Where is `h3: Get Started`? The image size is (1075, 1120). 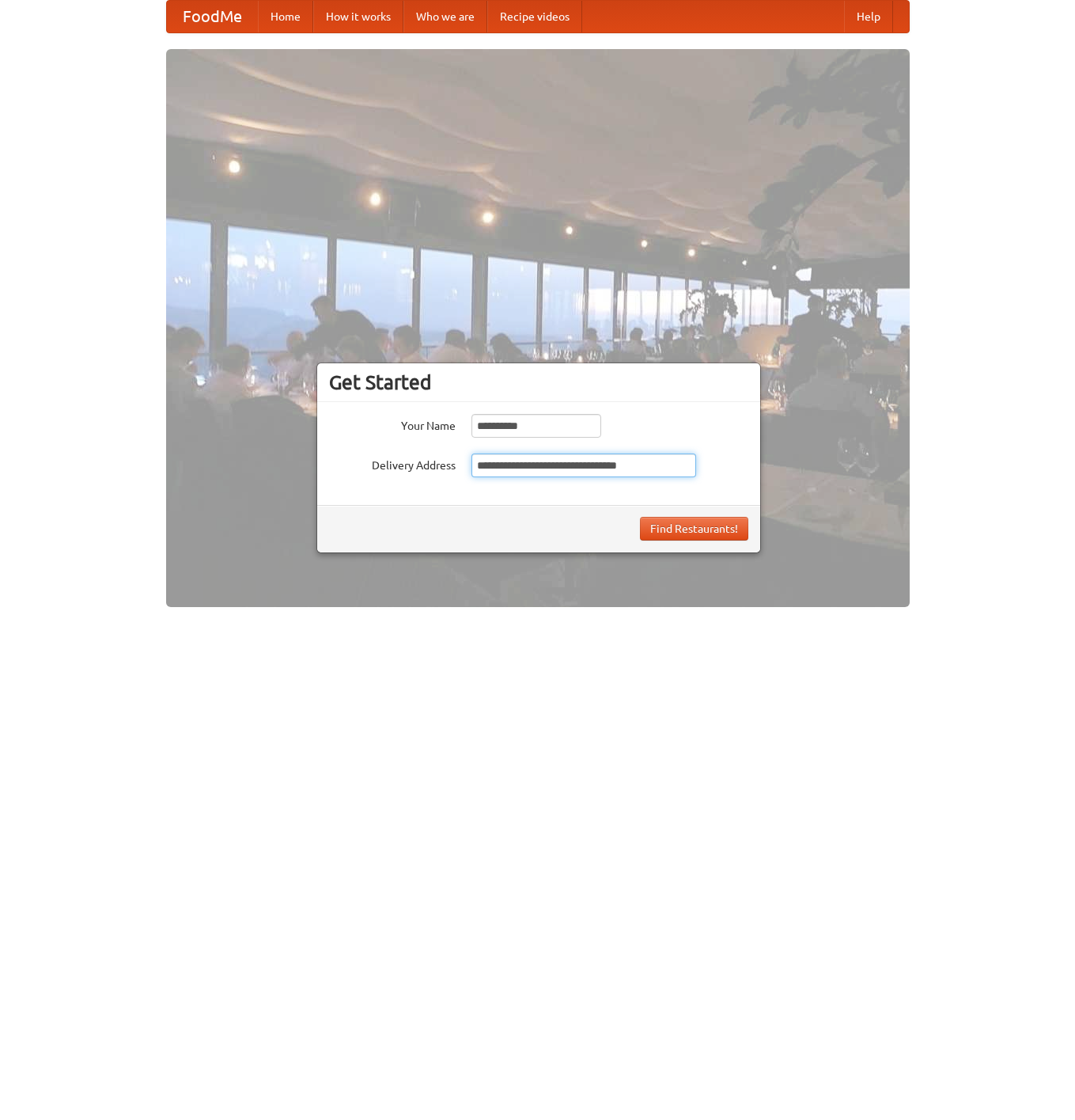 h3: Get Started is located at coordinates (539, 383).